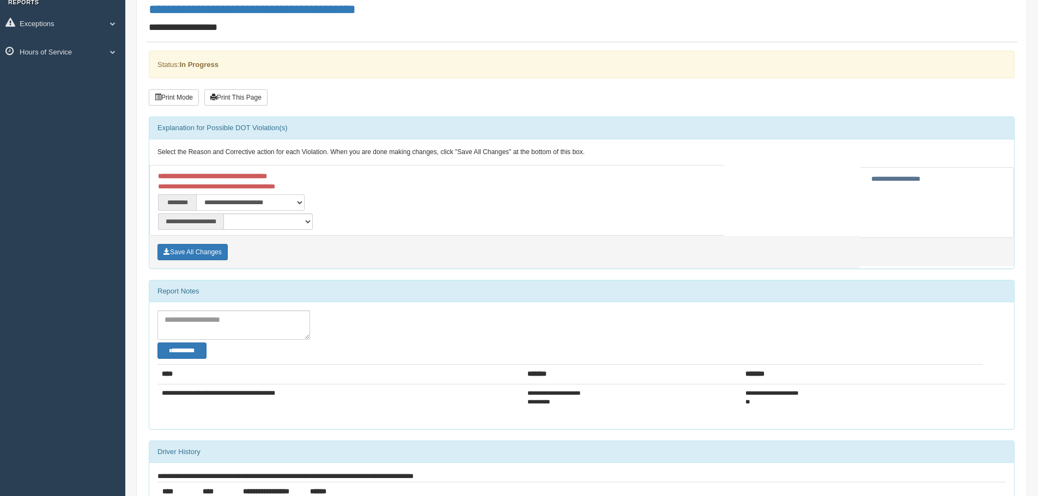 The image size is (1038, 496). What do you see at coordinates (182, 351) in the screenshot?
I see `button: Change Filter Options` at bounding box center [182, 351].